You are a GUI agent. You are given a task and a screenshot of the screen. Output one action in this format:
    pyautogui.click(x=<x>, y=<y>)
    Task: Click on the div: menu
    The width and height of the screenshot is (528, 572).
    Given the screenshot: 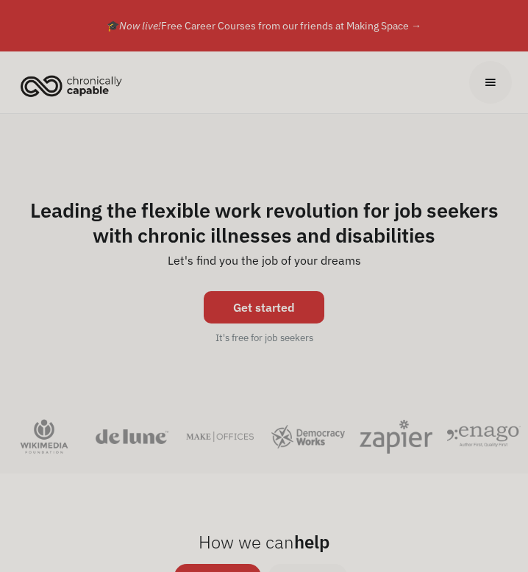 What is the action you would take?
    pyautogui.click(x=490, y=82)
    